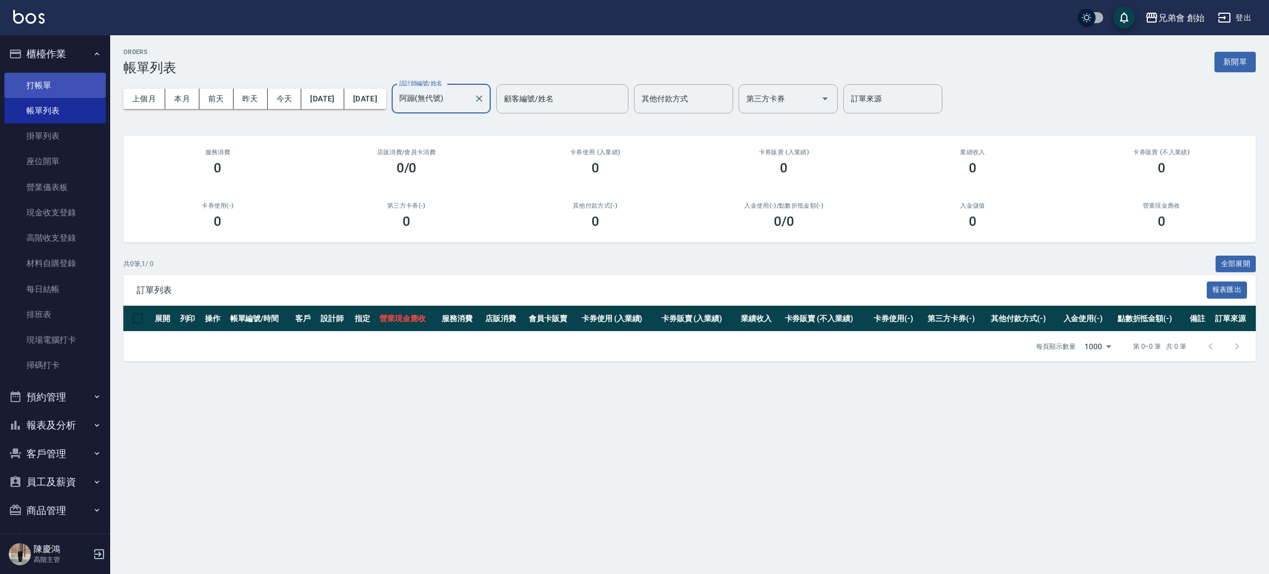  I want to click on h2: 入金儲值, so click(973, 205).